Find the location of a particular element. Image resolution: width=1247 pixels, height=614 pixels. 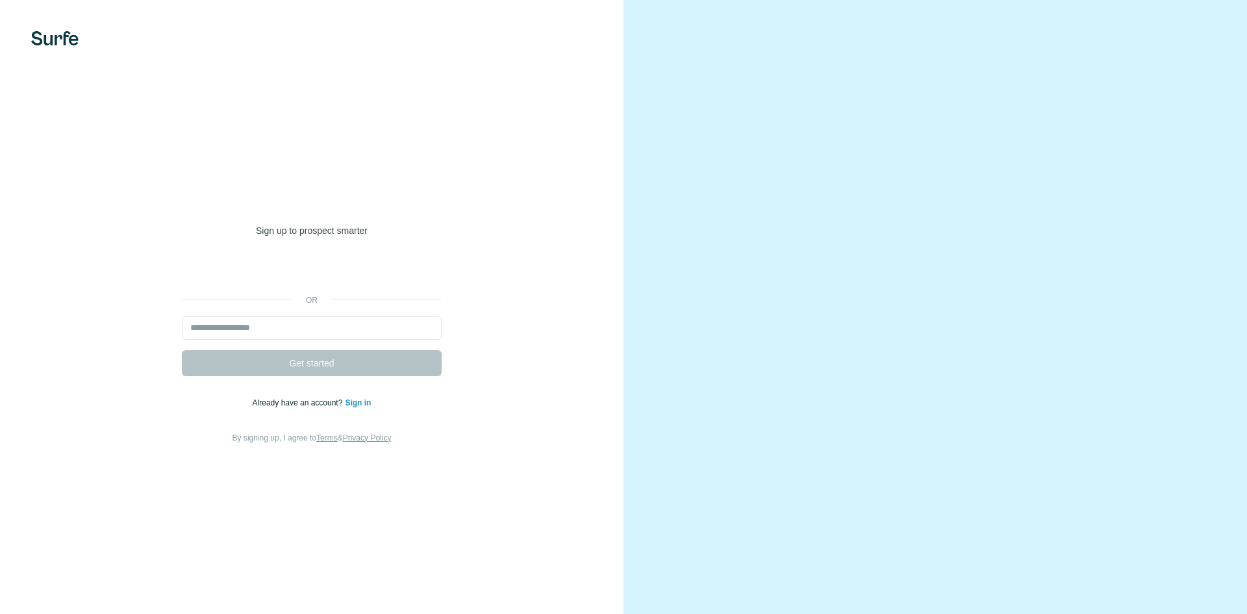

span: By signing up, I agree to & is located at coordinates (312, 438).